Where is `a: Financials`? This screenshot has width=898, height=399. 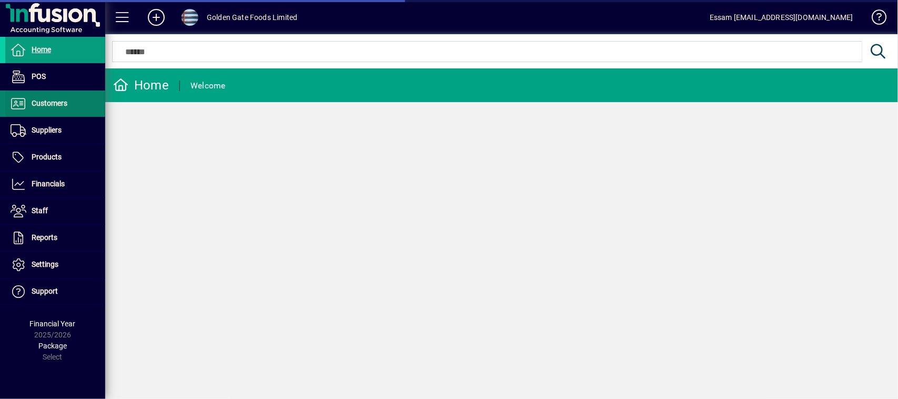
a: Financials is located at coordinates (55, 184).